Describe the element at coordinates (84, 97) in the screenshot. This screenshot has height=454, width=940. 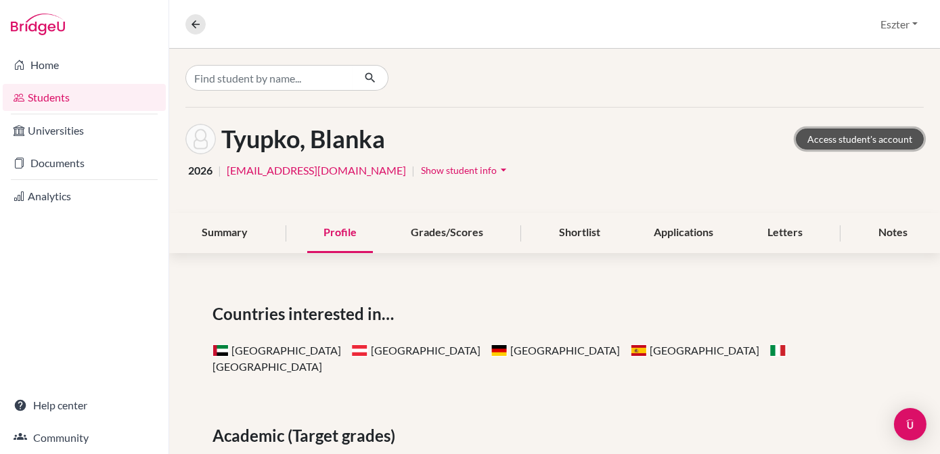
I see `a: Students` at that location.